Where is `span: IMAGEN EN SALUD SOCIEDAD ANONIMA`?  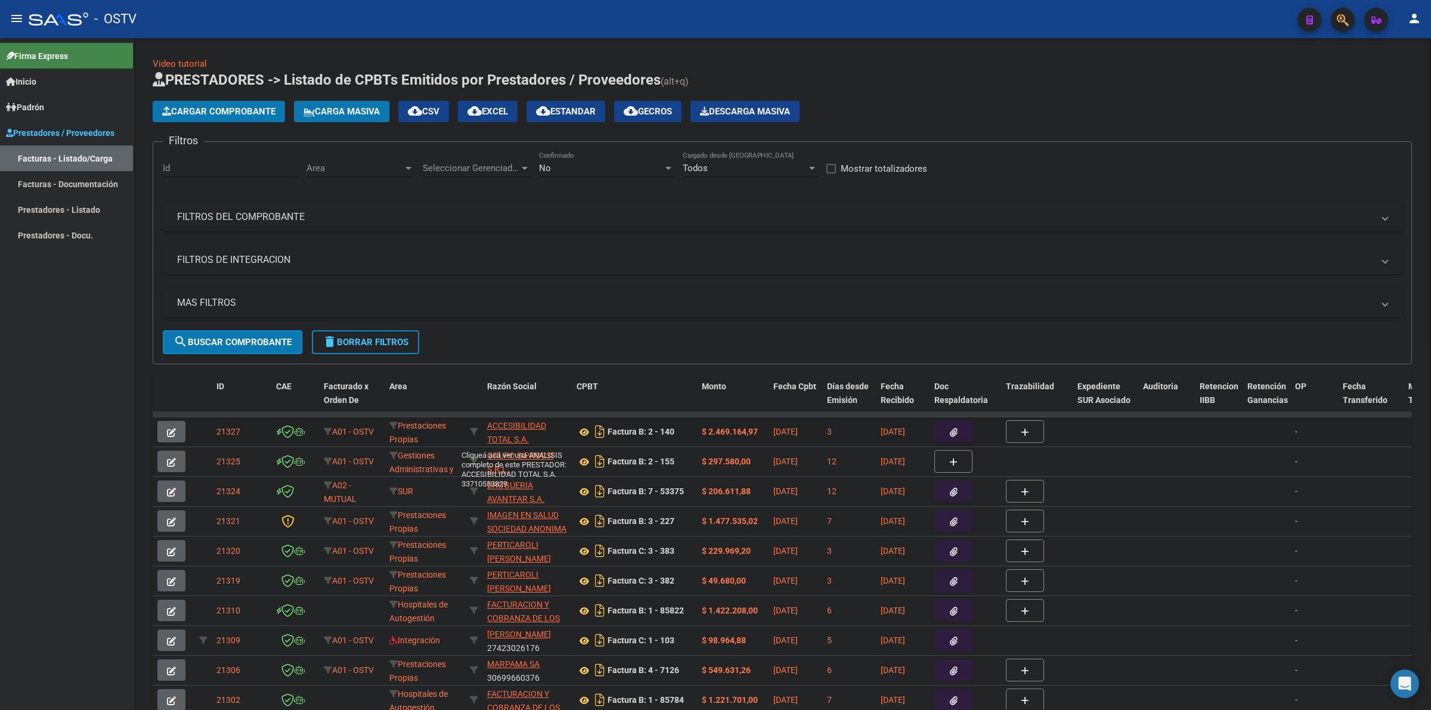 span: IMAGEN EN SALUD SOCIEDAD ANONIMA is located at coordinates (526, 522).